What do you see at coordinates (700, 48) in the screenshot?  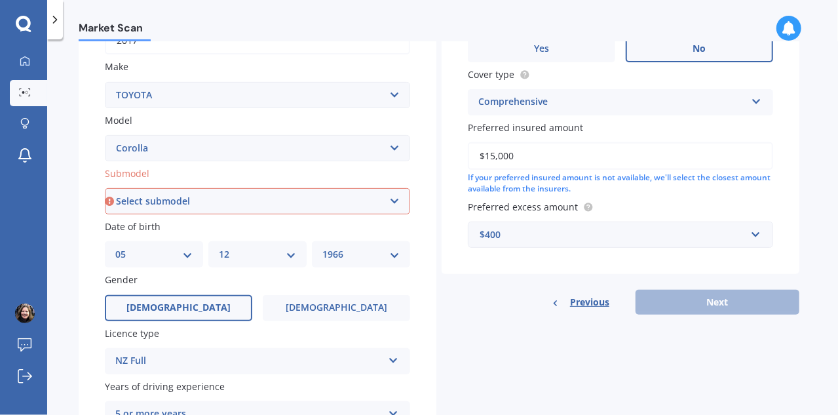 I see `span: No` at bounding box center [700, 48].